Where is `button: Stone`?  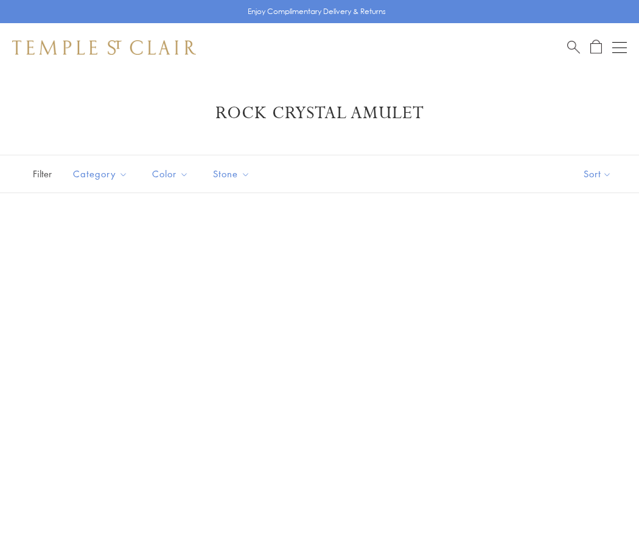 button: Stone is located at coordinates (231, 173).